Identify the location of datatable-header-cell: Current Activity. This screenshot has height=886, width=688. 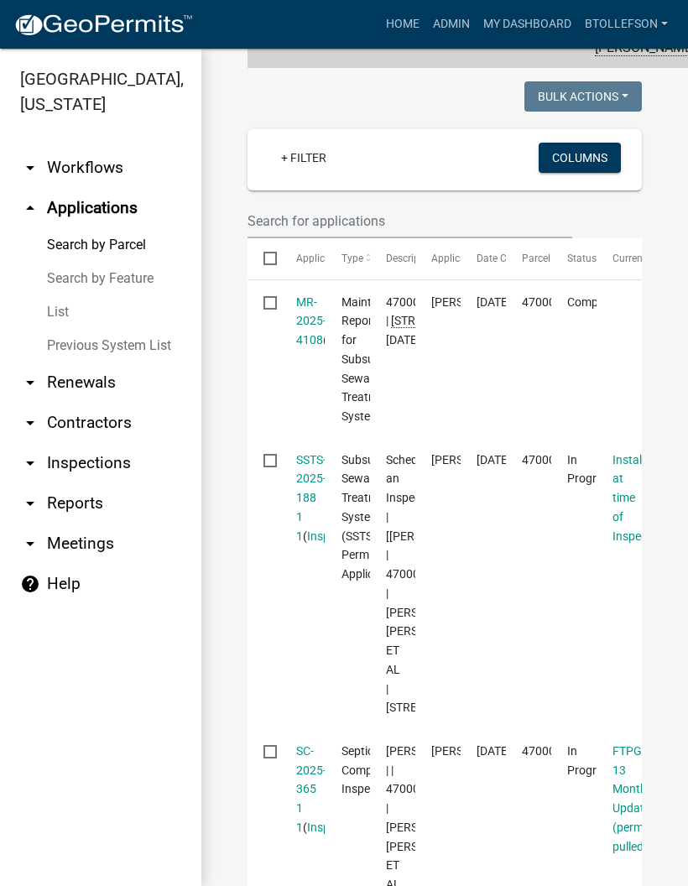
(619, 258).